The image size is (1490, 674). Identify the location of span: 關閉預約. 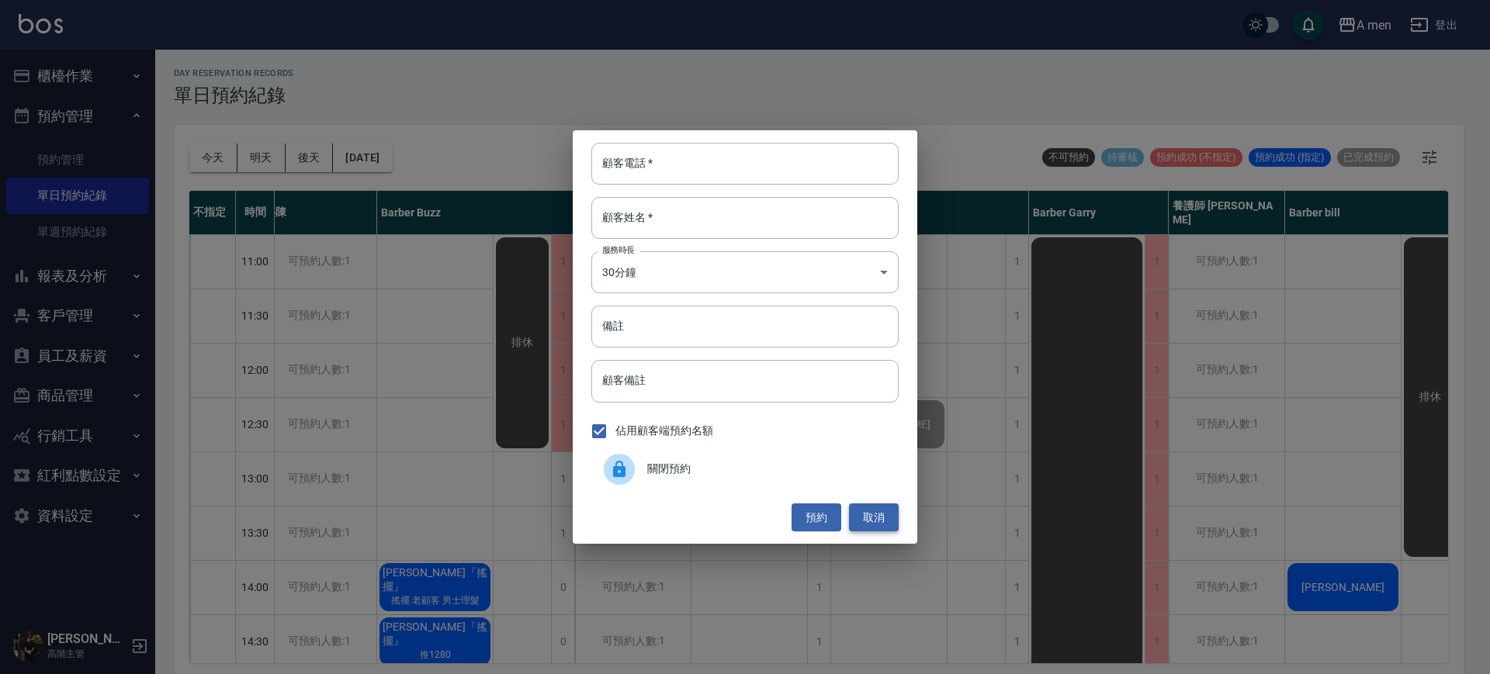
(767, 469).